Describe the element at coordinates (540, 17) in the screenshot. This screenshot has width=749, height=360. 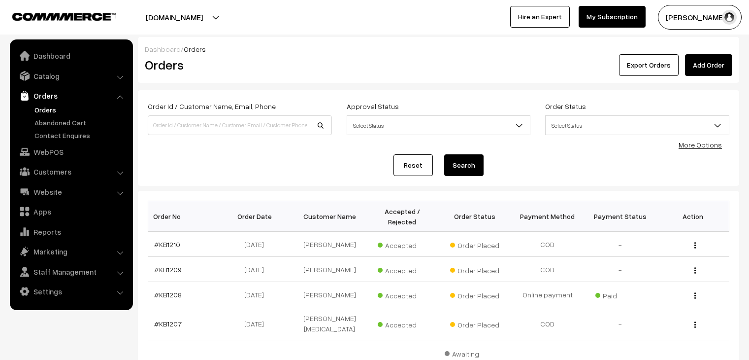
I see `a: Hire an Expert` at that location.